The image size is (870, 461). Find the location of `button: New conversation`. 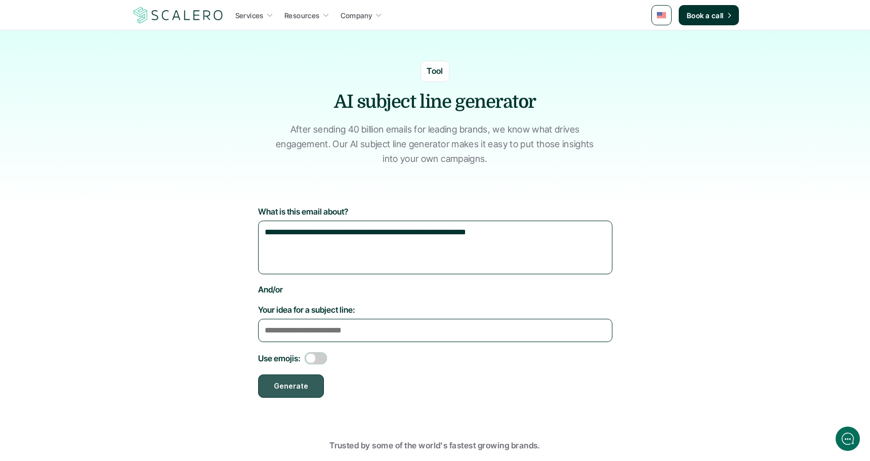

button: New conversation is located at coordinates (101, 144).